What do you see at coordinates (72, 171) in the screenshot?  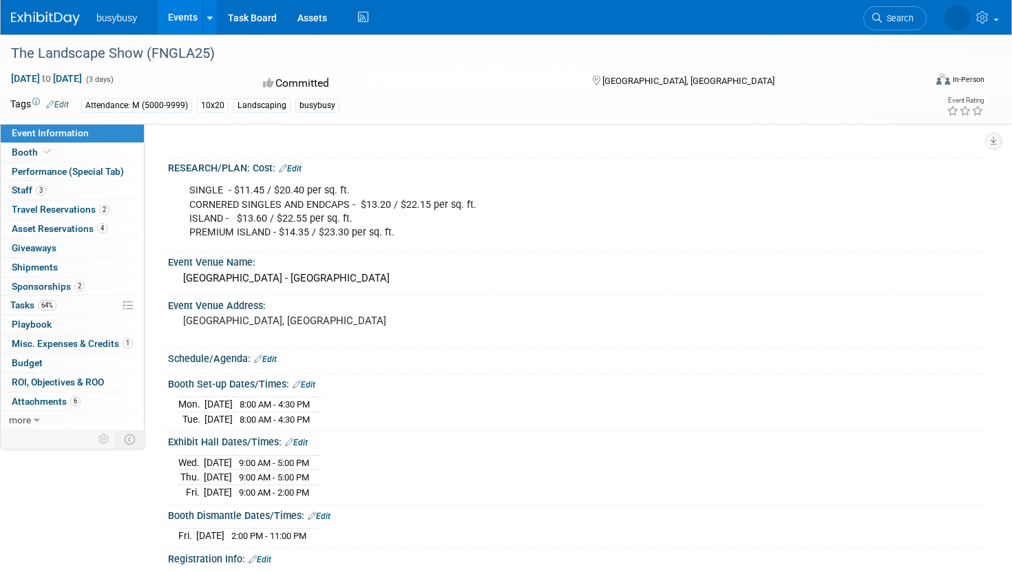 I see `a: Performance (Special Tab)` at bounding box center [72, 171].